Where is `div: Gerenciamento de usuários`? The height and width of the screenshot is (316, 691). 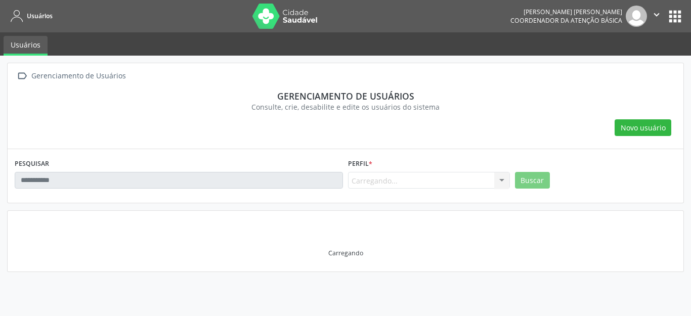
div: Gerenciamento de usuários is located at coordinates (346, 96).